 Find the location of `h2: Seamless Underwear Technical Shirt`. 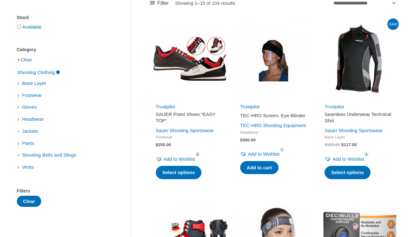

h2: Seamless Underwear Technical Shirt is located at coordinates (358, 117).